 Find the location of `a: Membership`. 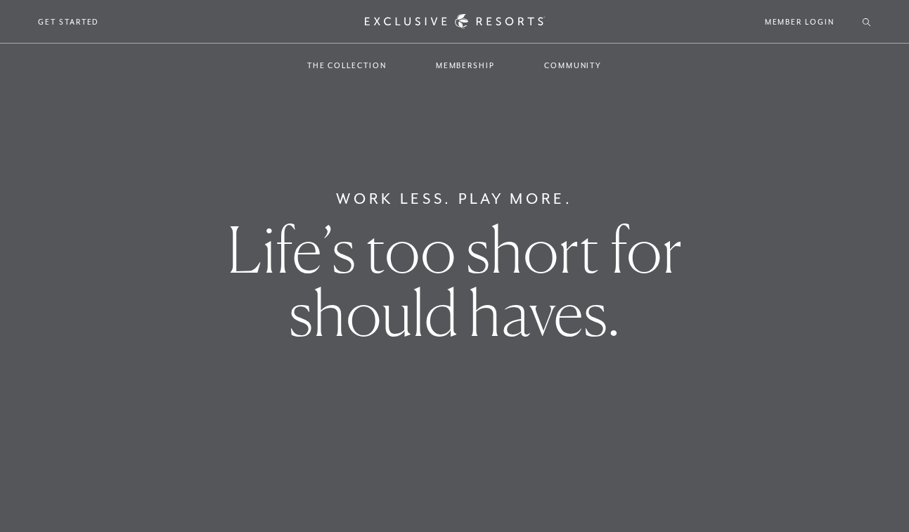

a: Membership is located at coordinates (465, 65).